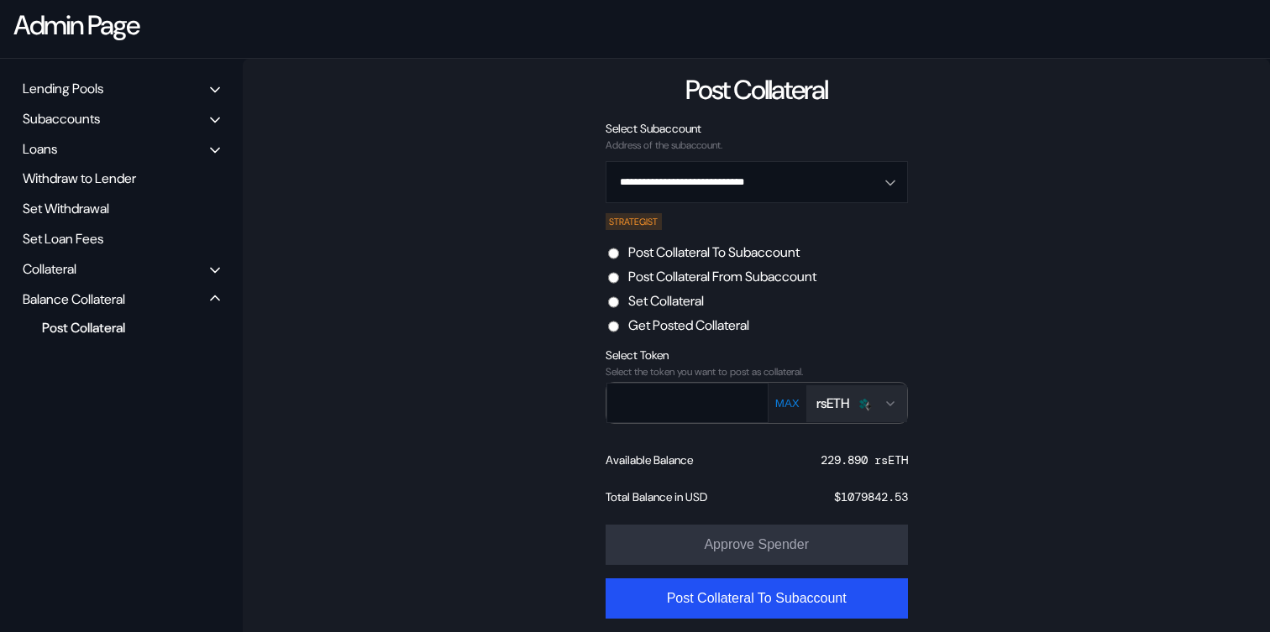  What do you see at coordinates (864, 460) in the screenshot?
I see `div: 229.890 rsETH` at bounding box center [864, 460].